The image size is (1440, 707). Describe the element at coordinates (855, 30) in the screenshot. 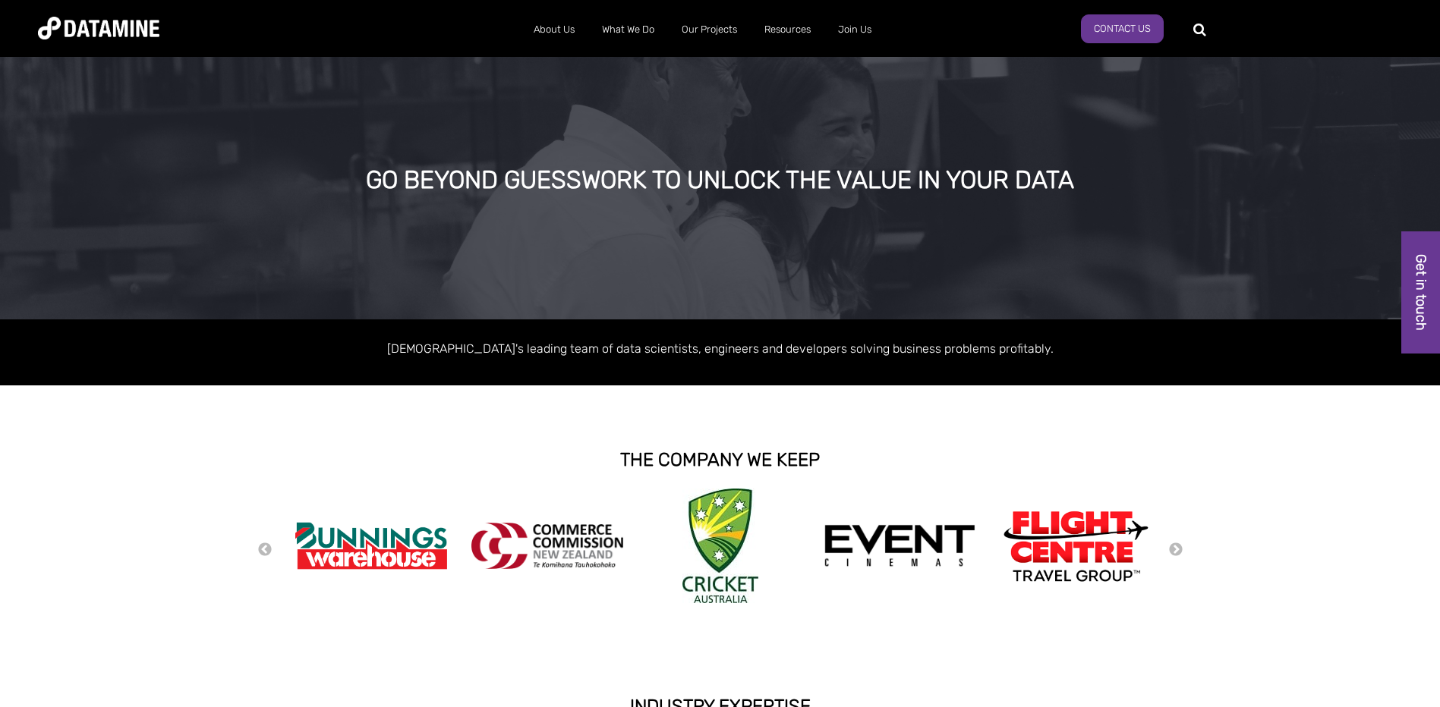

I see `a: Join Us` at that location.